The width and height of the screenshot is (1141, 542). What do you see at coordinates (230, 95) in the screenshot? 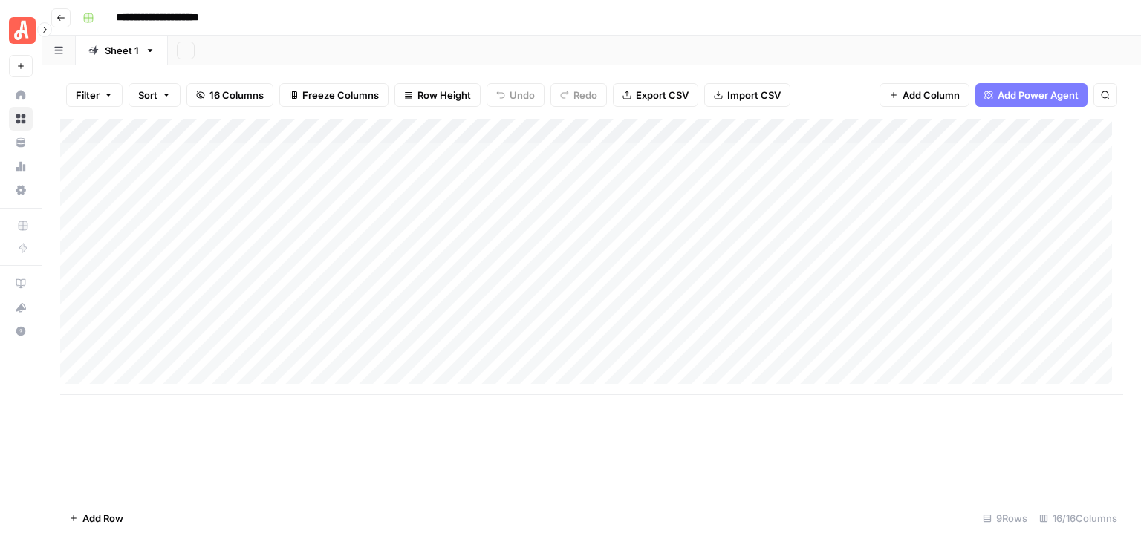
I see `button: 16 Columns` at bounding box center [230, 95].